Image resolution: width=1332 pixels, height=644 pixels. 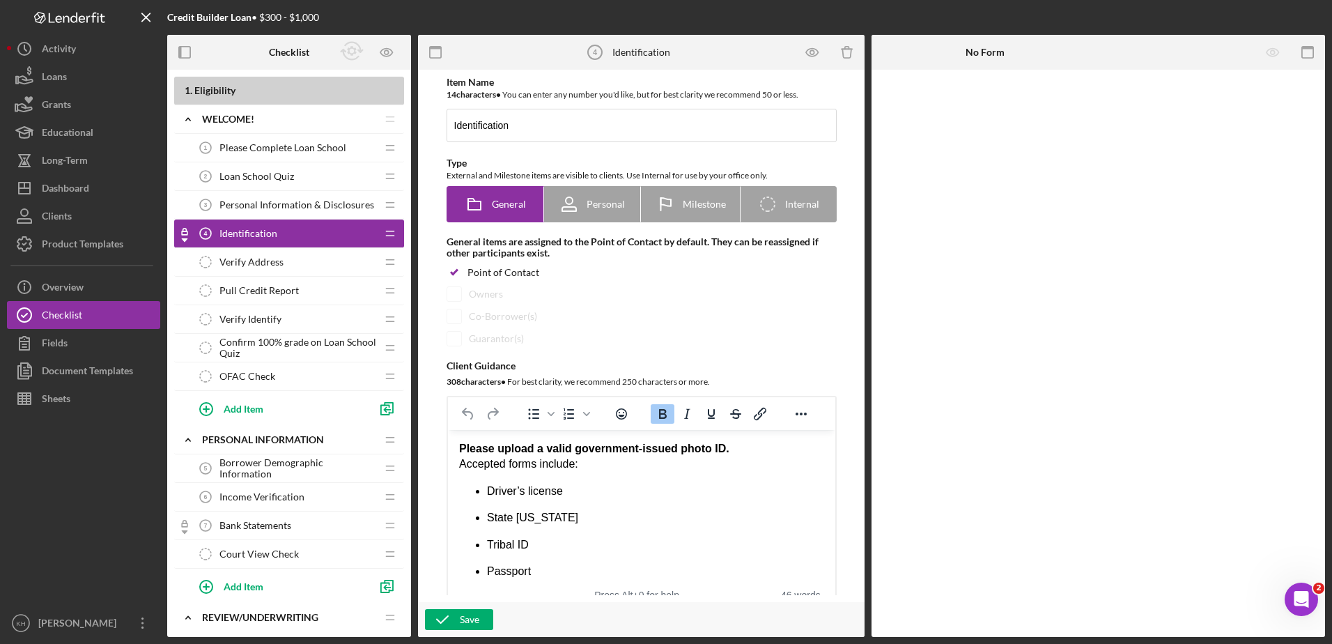 What do you see at coordinates (605, 204) in the screenshot?
I see `span: Personal` at bounding box center [605, 204].